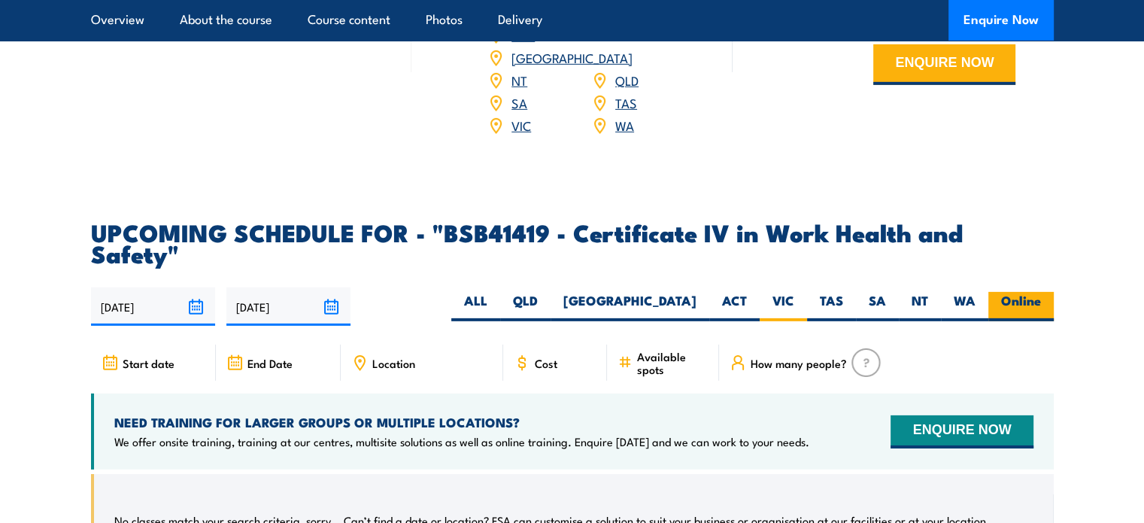 Image resolution: width=1144 pixels, height=523 pixels. Describe the element at coordinates (525, 306) in the screenshot. I see `label: QLD` at that location.